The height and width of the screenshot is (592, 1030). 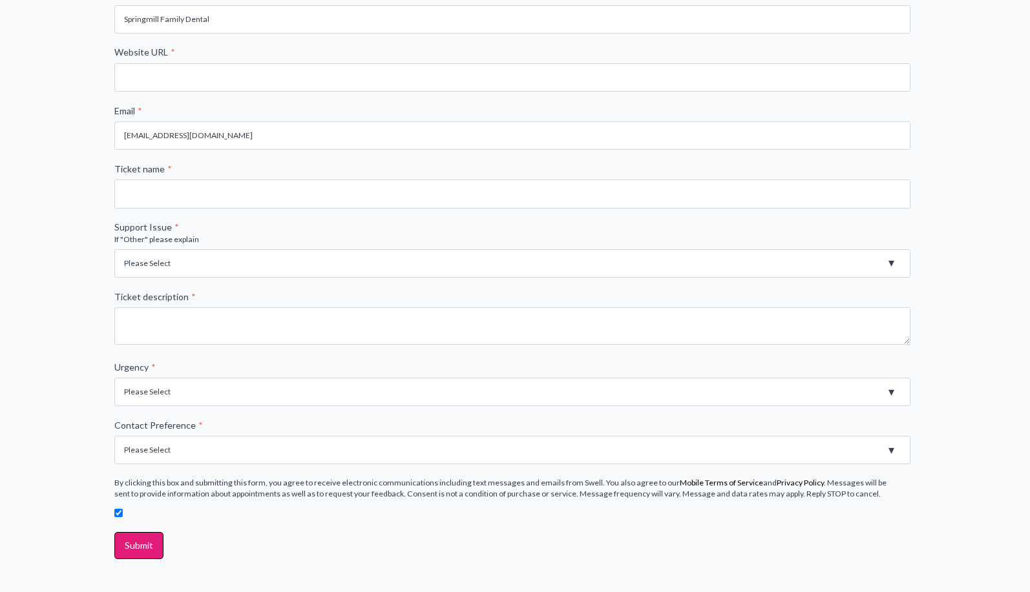 What do you see at coordinates (155, 425) in the screenshot?
I see `span: Contact Preference` at bounding box center [155, 425].